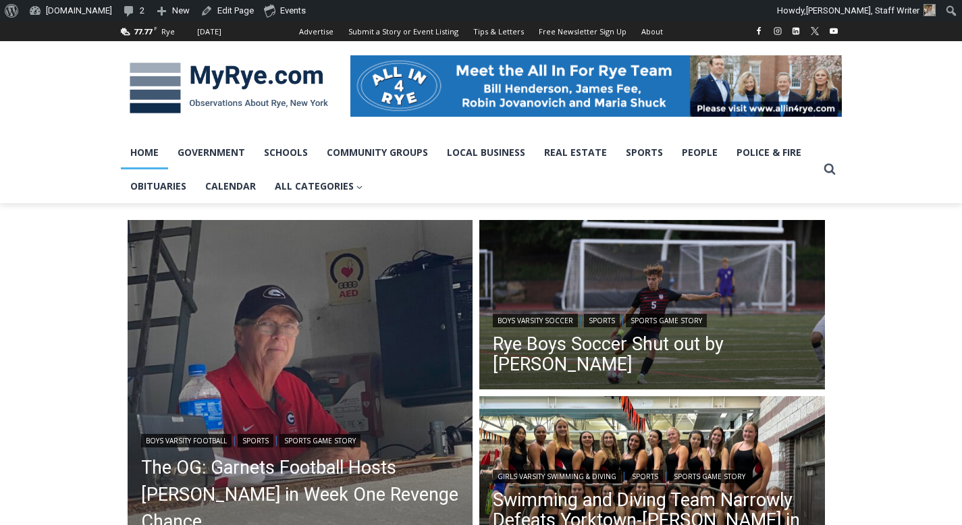 The height and width of the screenshot is (525, 962). I want to click on a: YouTube, so click(834, 31).